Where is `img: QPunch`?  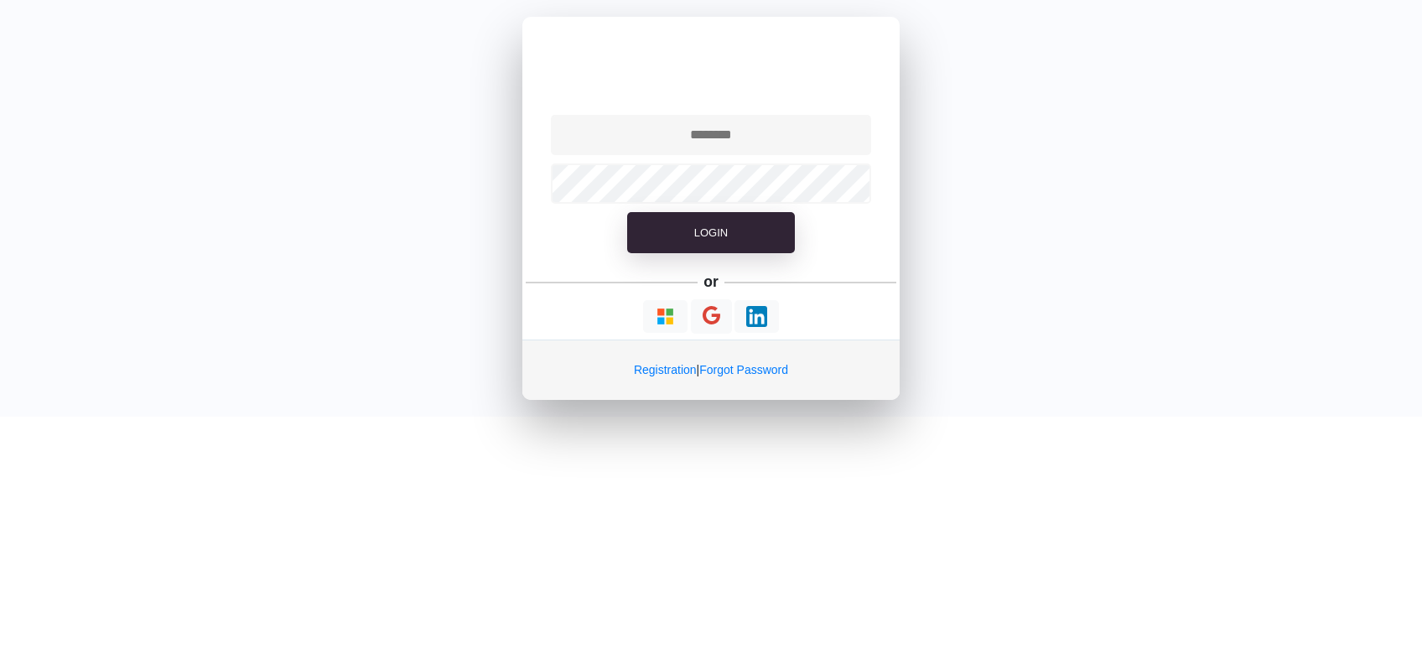 img: QPunch is located at coordinates (711, 64).